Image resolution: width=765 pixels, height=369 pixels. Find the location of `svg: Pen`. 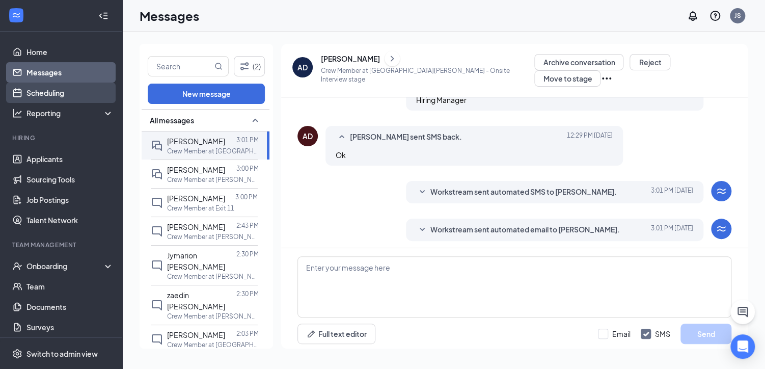

svg: Pen is located at coordinates (311, 333).